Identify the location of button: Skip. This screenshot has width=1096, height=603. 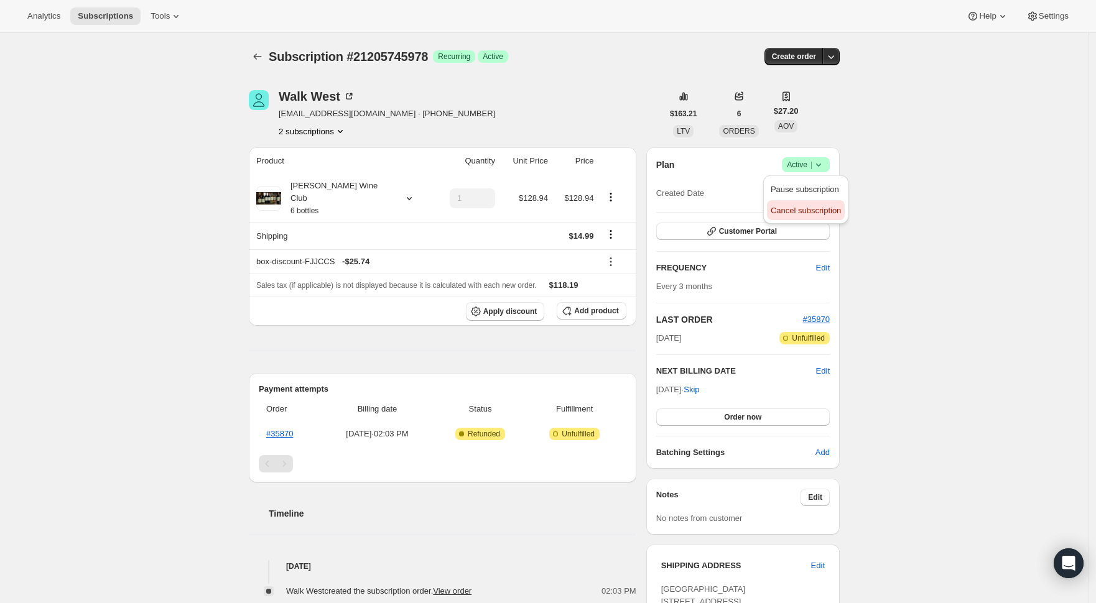
(691, 390).